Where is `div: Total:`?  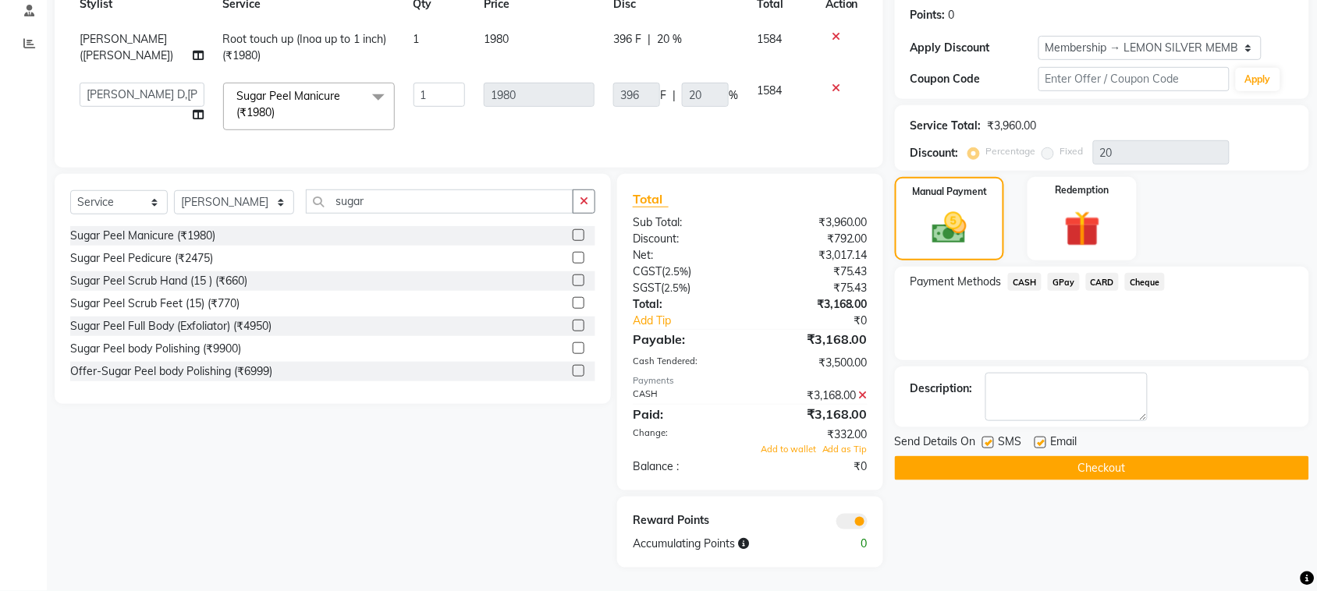
div: Total: is located at coordinates (686, 304).